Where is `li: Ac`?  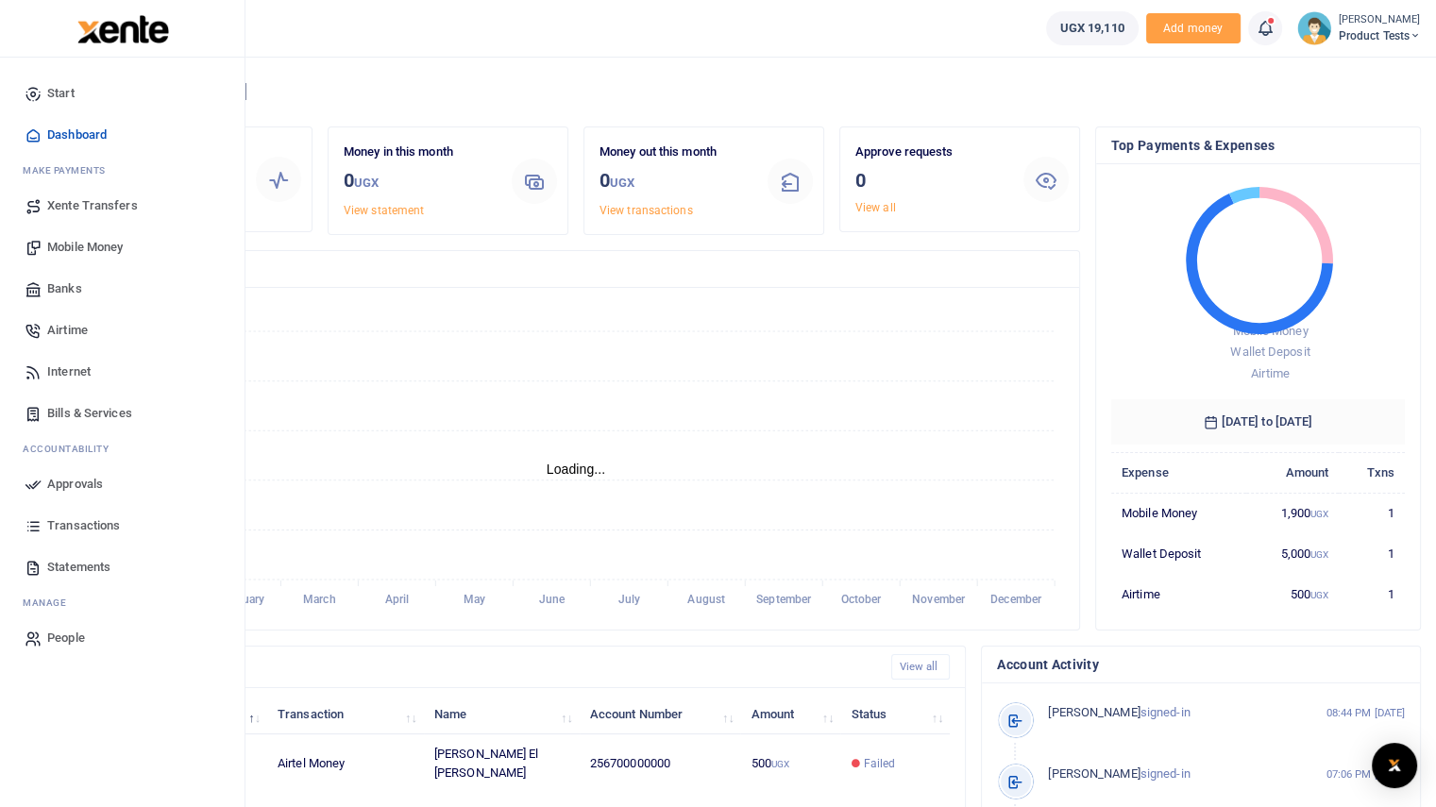
li: Ac is located at coordinates (122, 448).